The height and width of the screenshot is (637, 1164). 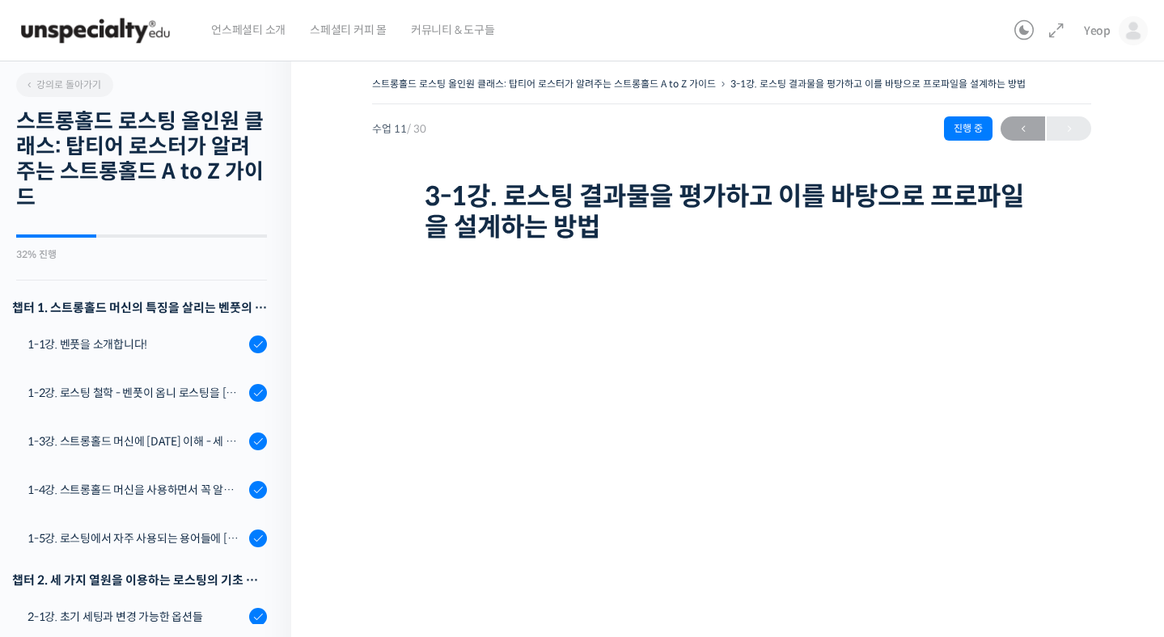 What do you see at coordinates (878, 83) in the screenshot?
I see `a: 3-1강. 로스팅 결과물을 평가하고 이를 바탕으로 프로파일을 설계하는 방법` at bounding box center [878, 83].